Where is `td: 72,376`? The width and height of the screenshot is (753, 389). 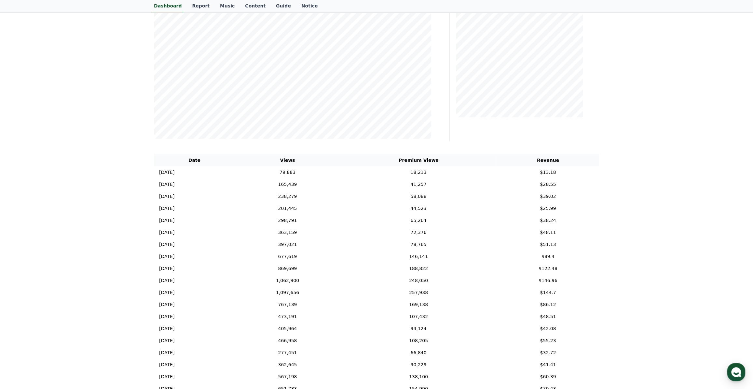 td: 72,376 is located at coordinates (418, 233).